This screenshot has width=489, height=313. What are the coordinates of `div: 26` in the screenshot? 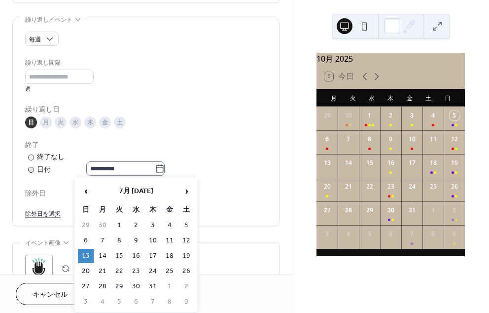 It's located at (455, 186).